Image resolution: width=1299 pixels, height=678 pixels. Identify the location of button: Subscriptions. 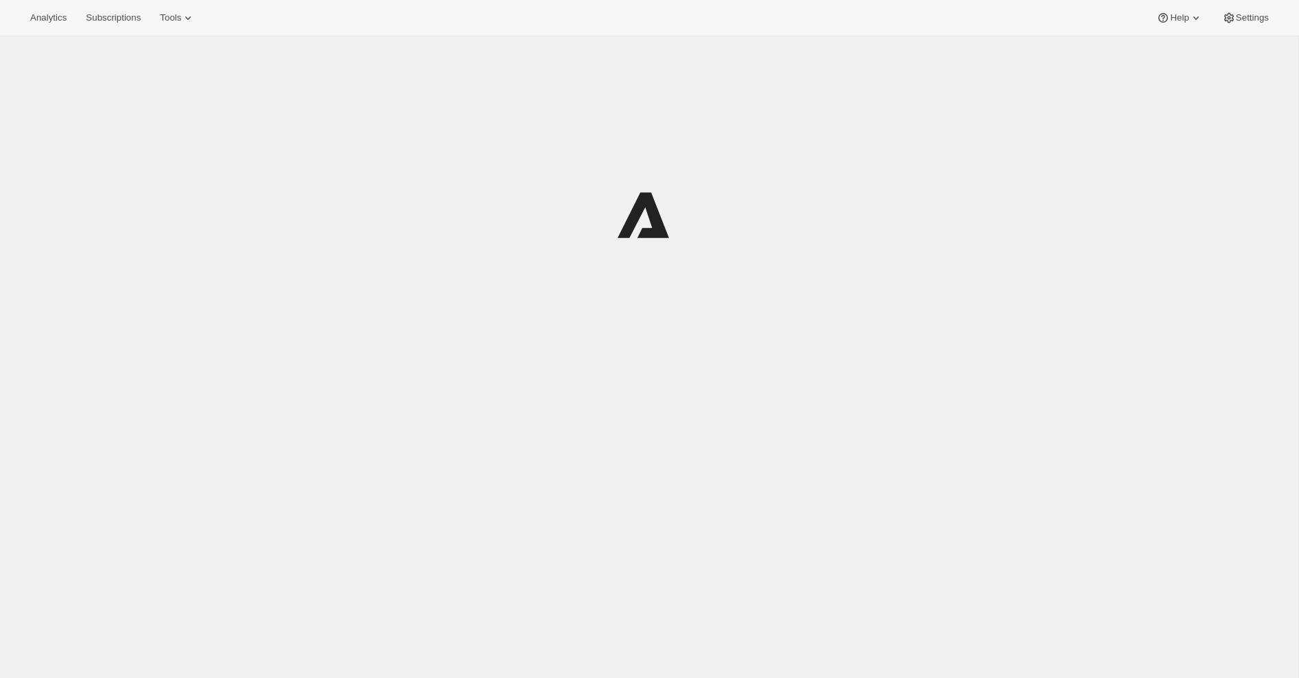
(113, 18).